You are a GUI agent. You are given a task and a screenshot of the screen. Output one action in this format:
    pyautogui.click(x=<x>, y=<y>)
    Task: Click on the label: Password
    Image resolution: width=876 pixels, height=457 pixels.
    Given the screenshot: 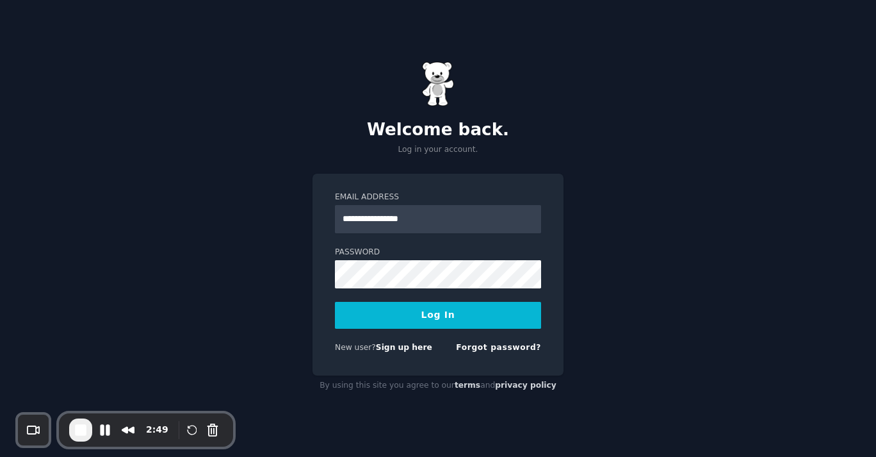 What is the action you would take?
    pyautogui.click(x=438, y=252)
    